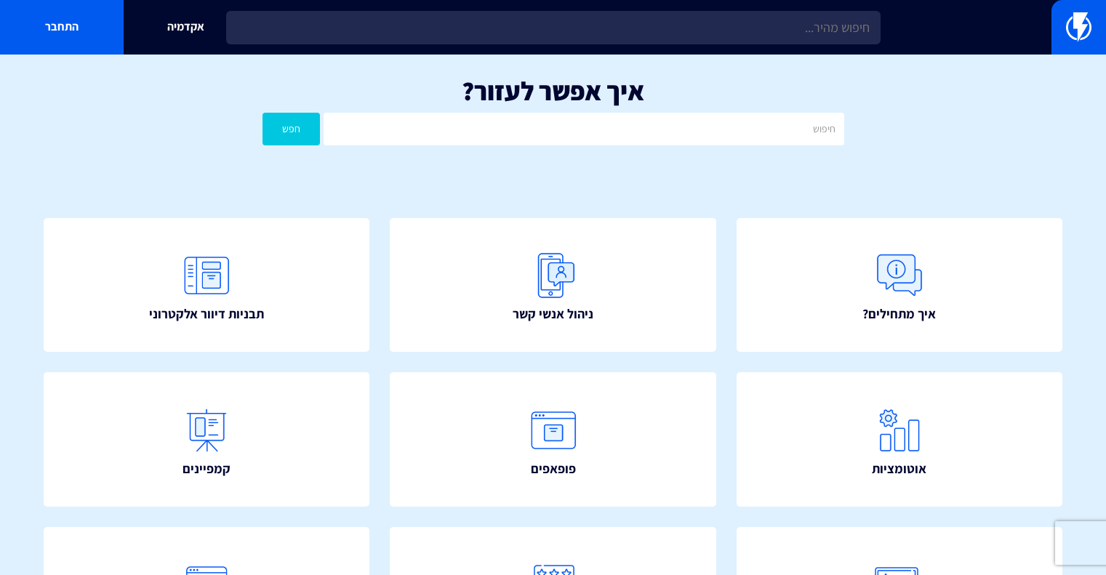 The image size is (1106, 575). I want to click on h1: איך אפשר לעזור?, so click(553, 91).